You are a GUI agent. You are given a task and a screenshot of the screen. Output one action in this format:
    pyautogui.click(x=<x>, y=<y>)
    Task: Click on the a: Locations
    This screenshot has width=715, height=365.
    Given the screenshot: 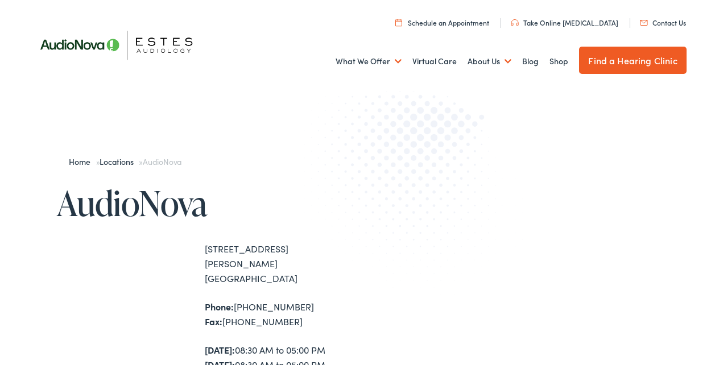 What is the action you would take?
    pyautogui.click(x=119, y=161)
    